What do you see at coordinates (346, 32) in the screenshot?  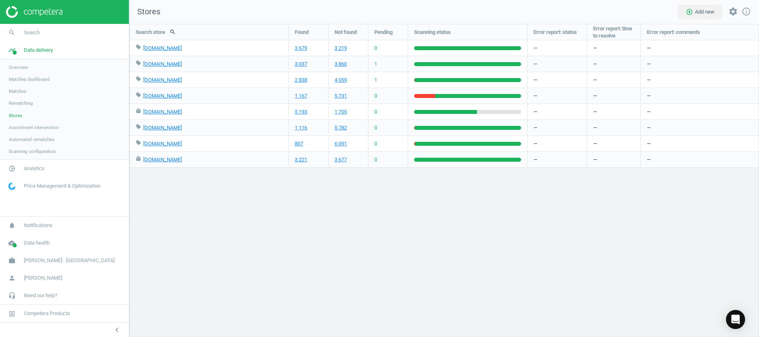 I see `span: Not found` at bounding box center [346, 32].